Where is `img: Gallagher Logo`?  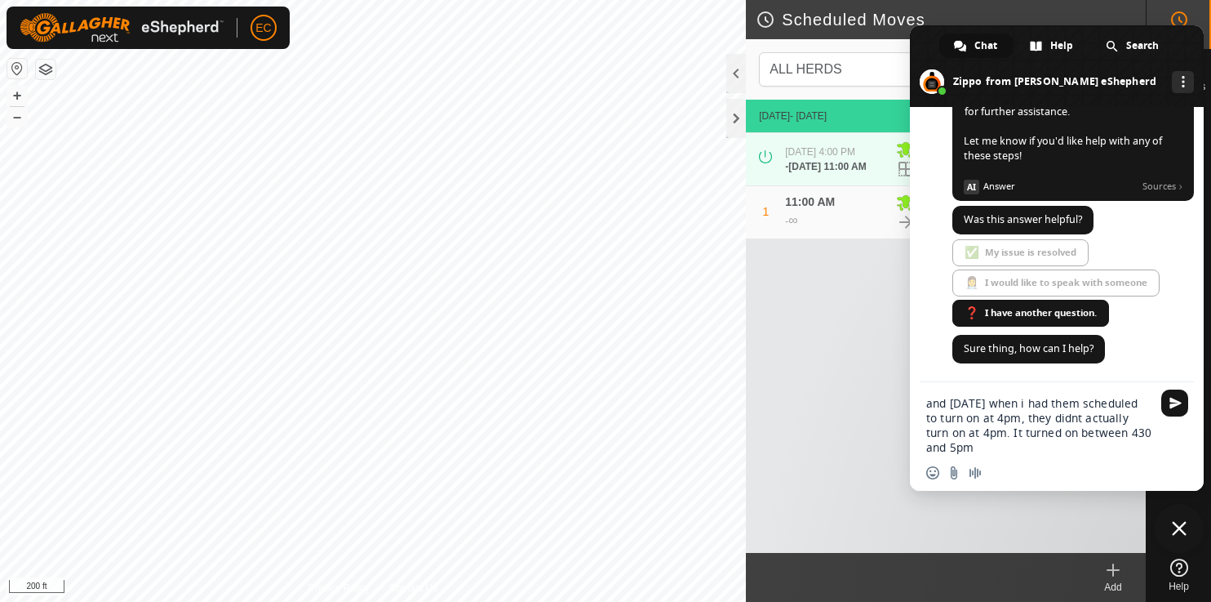
img: Gallagher Logo is located at coordinates (122, 28).